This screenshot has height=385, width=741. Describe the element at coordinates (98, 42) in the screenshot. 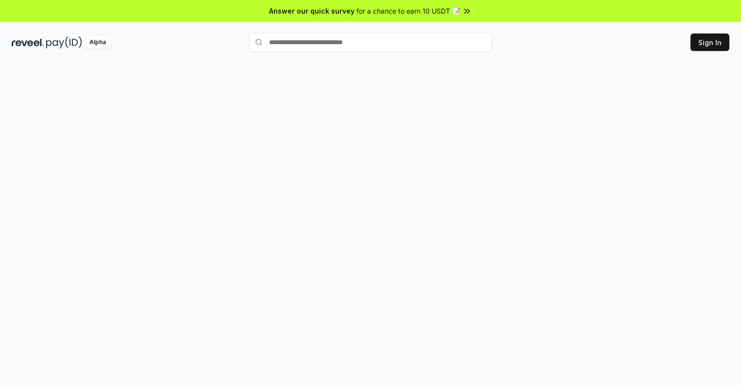

I see `div: Alpha` at that location.